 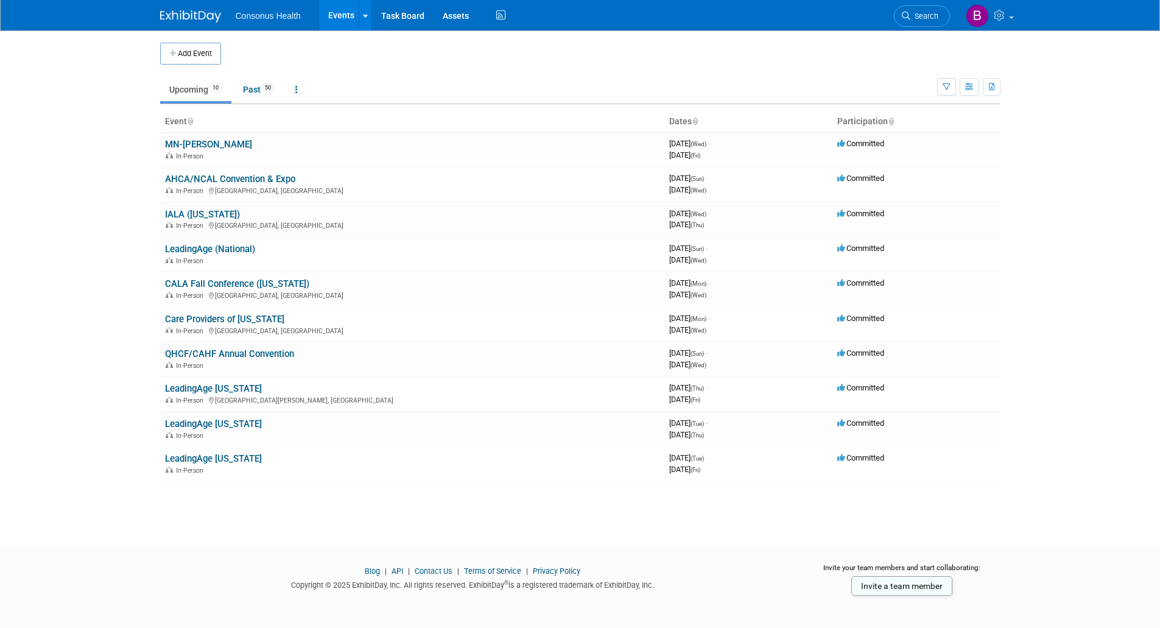 I want to click on div: Invite your team members and start collaborating:, so click(x=902, y=572).